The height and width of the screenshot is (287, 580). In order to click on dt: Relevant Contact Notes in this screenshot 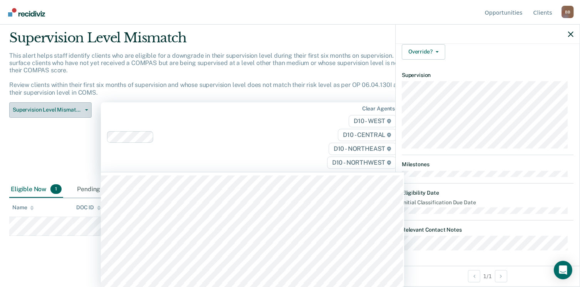, I will do `click(487, 230)`.